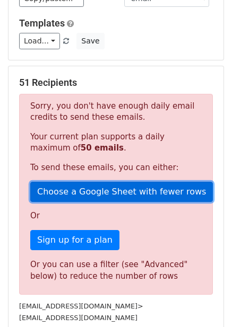 This screenshot has height=327, width=232. Describe the element at coordinates (90, 41) in the screenshot. I see `button: Save` at that location.